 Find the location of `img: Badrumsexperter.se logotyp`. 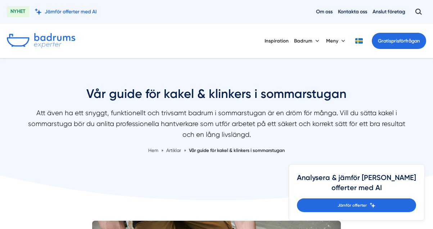

img: Badrumsexperter.se logotyp is located at coordinates (41, 41).